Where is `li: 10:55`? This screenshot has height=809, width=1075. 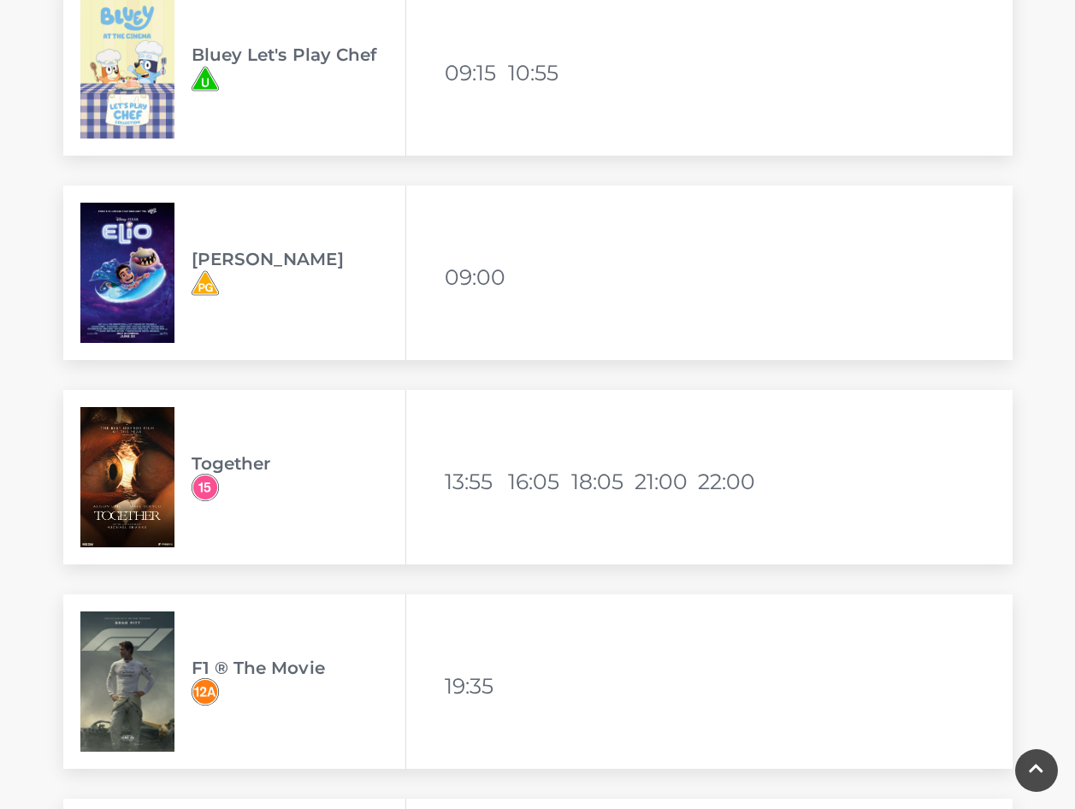 li: 10:55 is located at coordinates (538, 73).